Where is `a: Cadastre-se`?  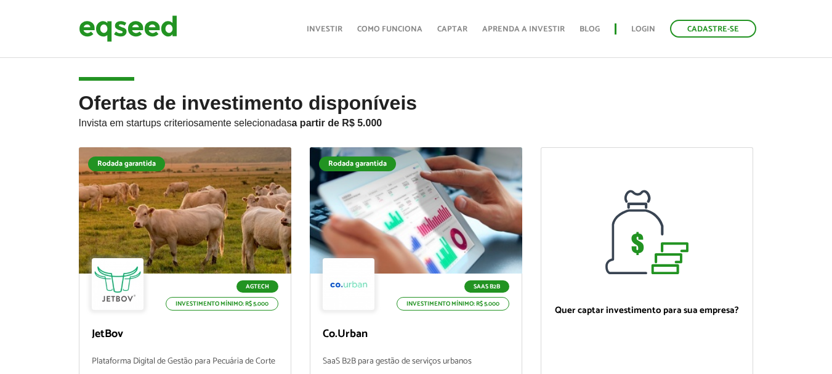 a: Cadastre-se is located at coordinates (713, 28).